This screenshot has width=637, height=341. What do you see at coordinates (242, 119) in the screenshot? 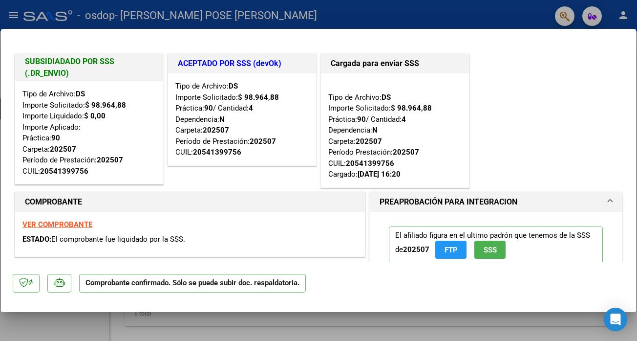
I see `div: Tipo de Archivo: Importe Solicitado: Práctica: / Cantidad: Dependencia: Carpeta: Período de Prest...` at bounding box center [242, 119].